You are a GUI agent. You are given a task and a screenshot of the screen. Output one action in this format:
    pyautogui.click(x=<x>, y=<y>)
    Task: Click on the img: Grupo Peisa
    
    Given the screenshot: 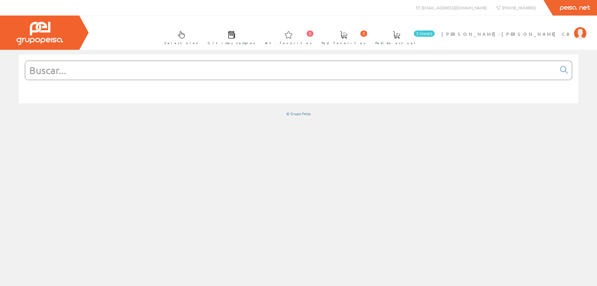 What is the action you would take?
    pyautogui.click(x=40, y=33)
    